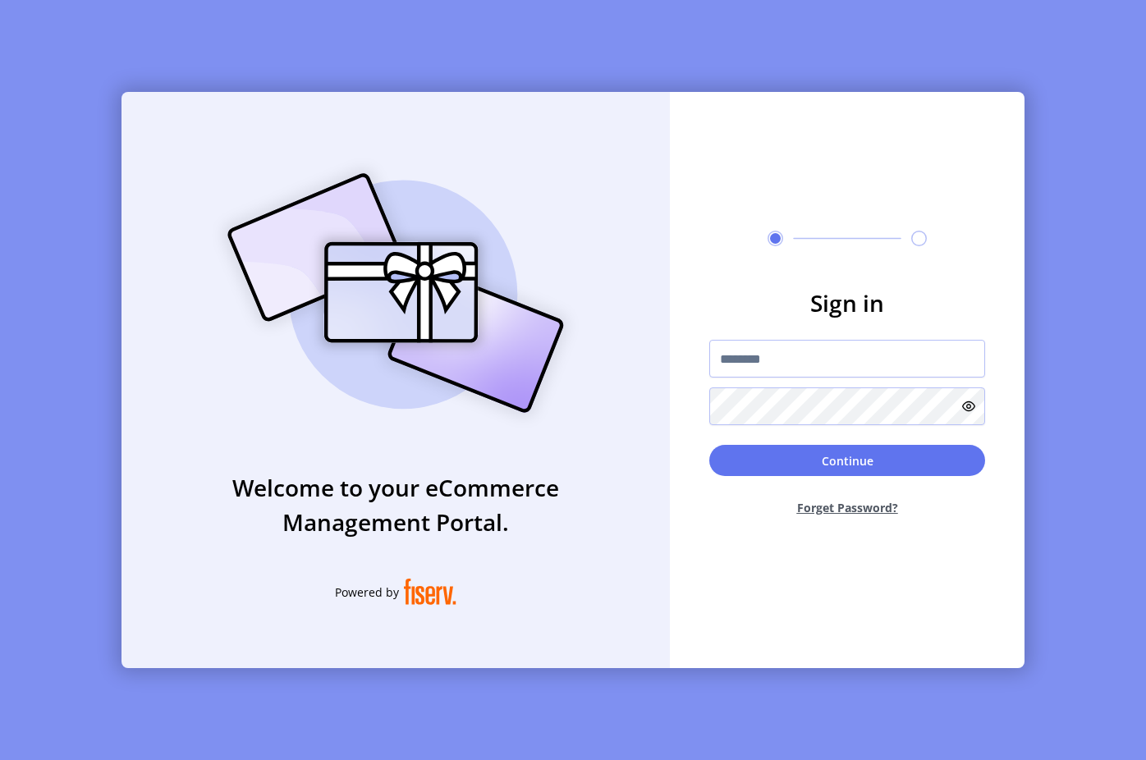  I want to click on span: Powered by, so click(367, 592).